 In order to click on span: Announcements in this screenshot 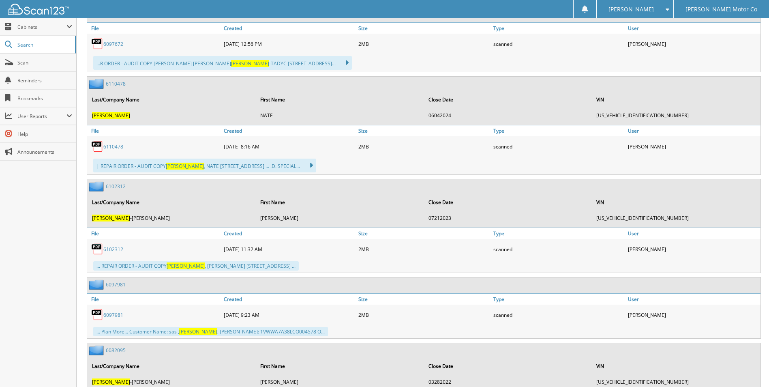, I will do `click(45, 152)`.